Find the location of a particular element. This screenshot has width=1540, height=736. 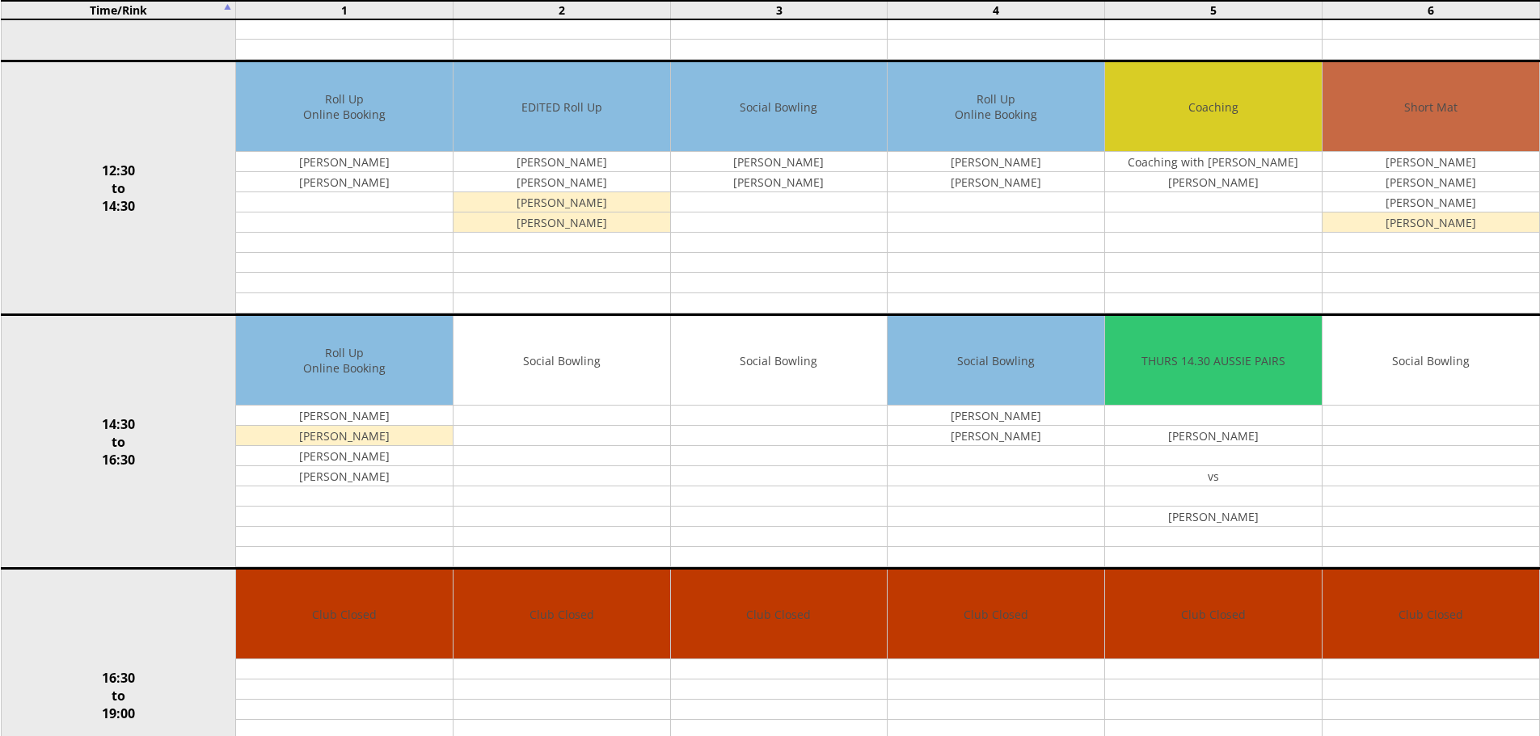

td: 12:30 to 14:30 is located at coordinates (118, 188).